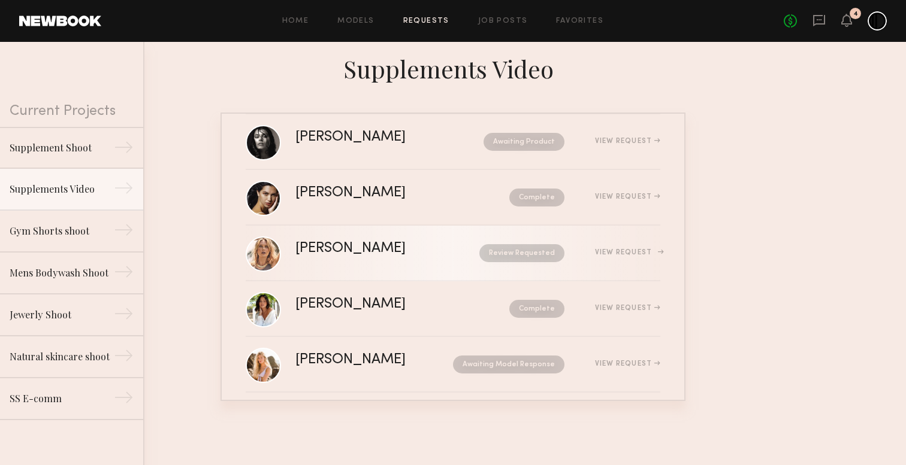  What do you see at coordinates (295, 21) in the screenshot?
I see `a: Home` at bounding box center [295, 21].